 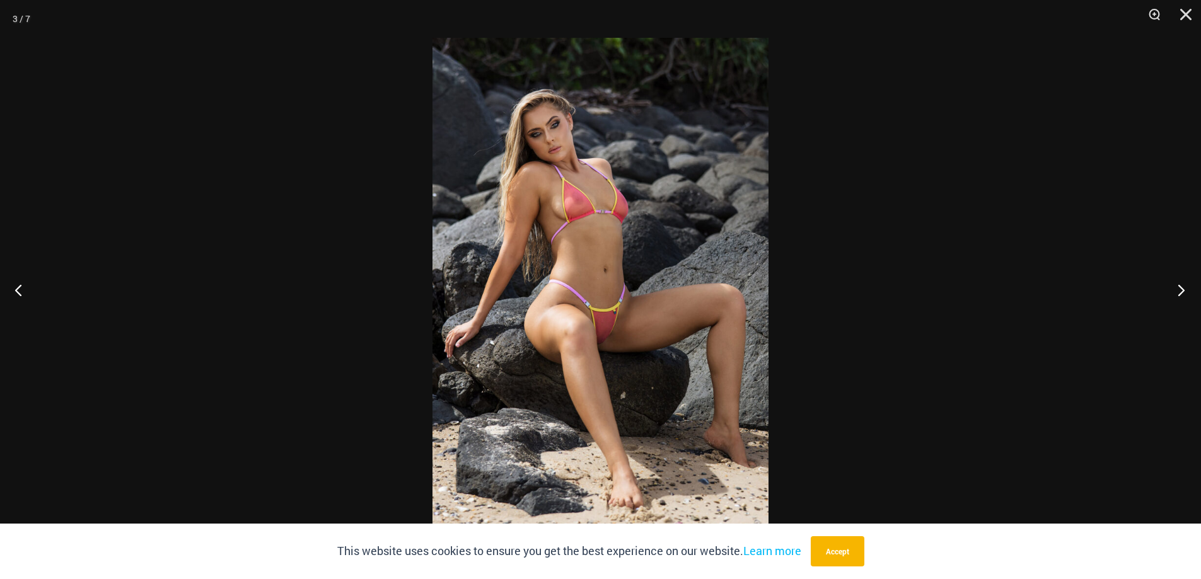 What do you see at coordinates (600, 289) in the screenshot?
I see `img: Maya Sunkist Coral 309 Top 469 Bottom 05` at bounding box center [600, 289].